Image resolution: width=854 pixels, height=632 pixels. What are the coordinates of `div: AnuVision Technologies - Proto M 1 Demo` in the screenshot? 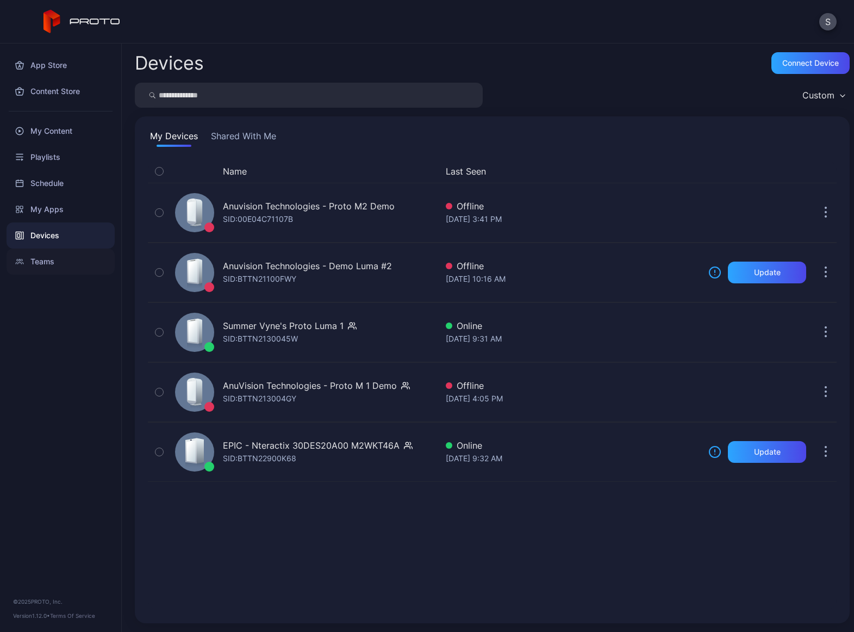 It's located at (310, 385).